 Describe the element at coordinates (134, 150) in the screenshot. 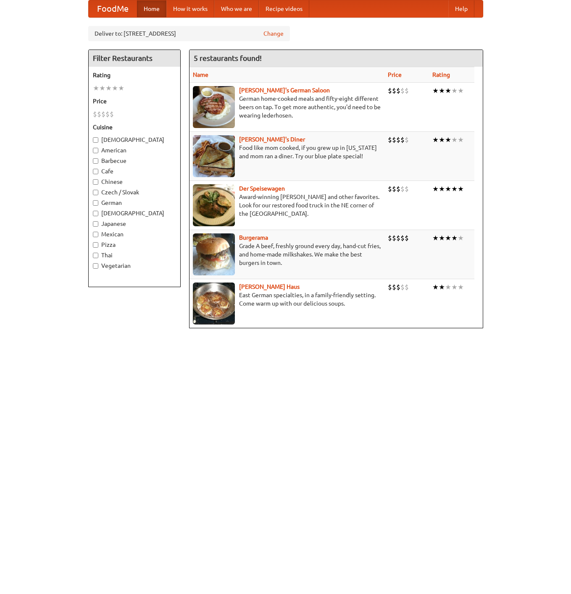

I see `label: American` at that location.